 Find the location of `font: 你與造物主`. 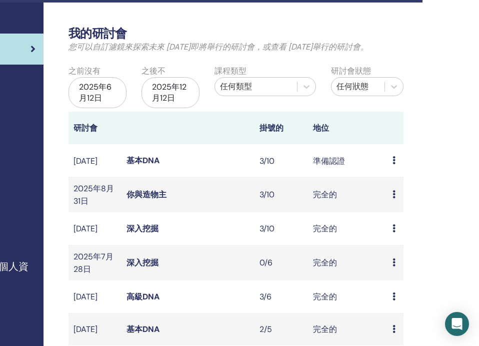

font: 你與造物主 is located at coordinates (147, 194).